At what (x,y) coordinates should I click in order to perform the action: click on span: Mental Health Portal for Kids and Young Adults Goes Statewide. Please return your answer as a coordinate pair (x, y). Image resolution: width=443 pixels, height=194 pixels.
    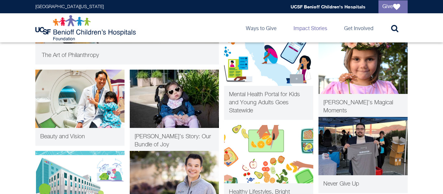
    Looking at the image, I should click on (264, 103).